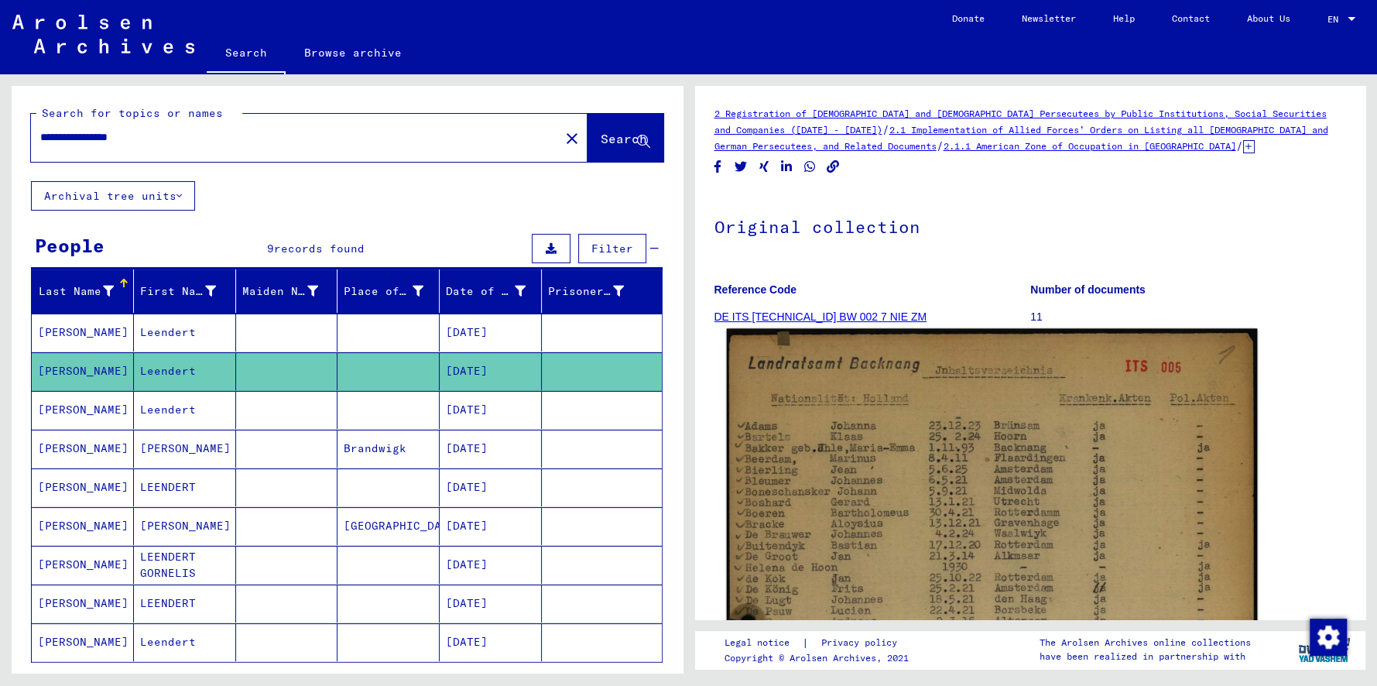 The width and height of the screenshot is (1377, 686). I want to click on button: Archival tree units, so click(113, 196).